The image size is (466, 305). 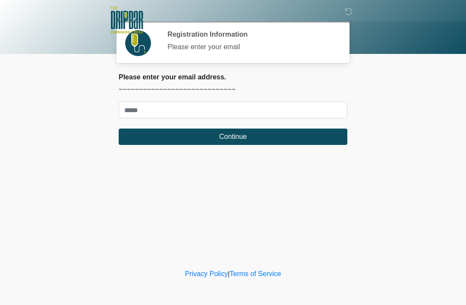 What do you see at coordinates (207, 274) in the screenshot?
I see `a: Privacy Policy` at bounding box center [207, 274].